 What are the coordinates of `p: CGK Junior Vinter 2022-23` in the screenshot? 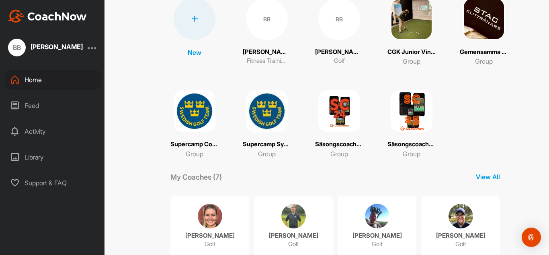 It's located at (412, 52).